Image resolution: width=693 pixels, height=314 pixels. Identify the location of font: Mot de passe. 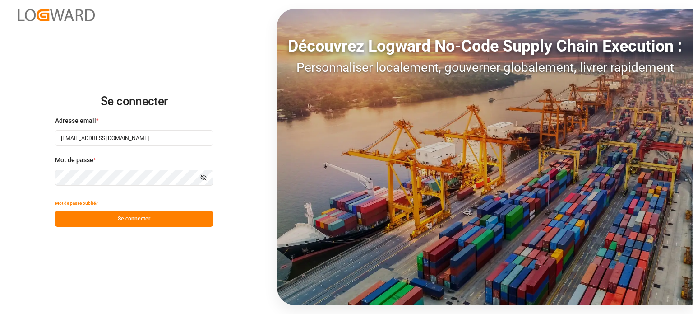
(74, 160).